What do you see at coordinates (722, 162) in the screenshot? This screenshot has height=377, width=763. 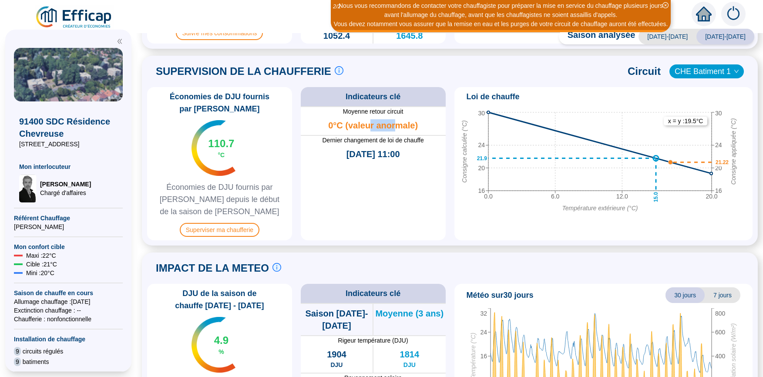 I see `text: 21.22` at bounding box center [722, 162].